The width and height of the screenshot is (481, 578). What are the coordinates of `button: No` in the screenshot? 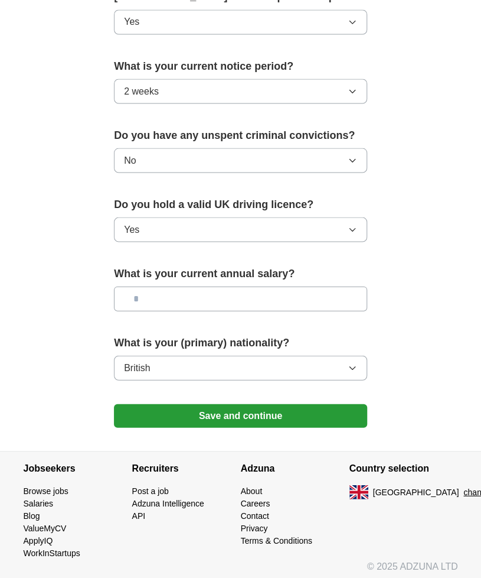 It's located at (240, 160).